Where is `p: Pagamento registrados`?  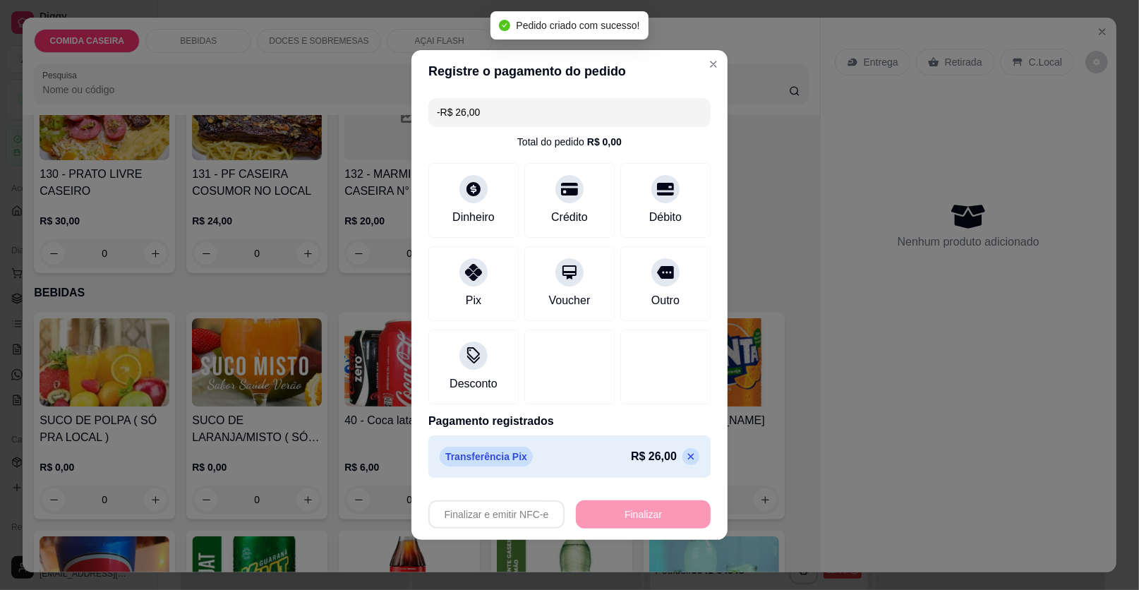
p: Pagamento registrados is located at coordinates (570, 421).